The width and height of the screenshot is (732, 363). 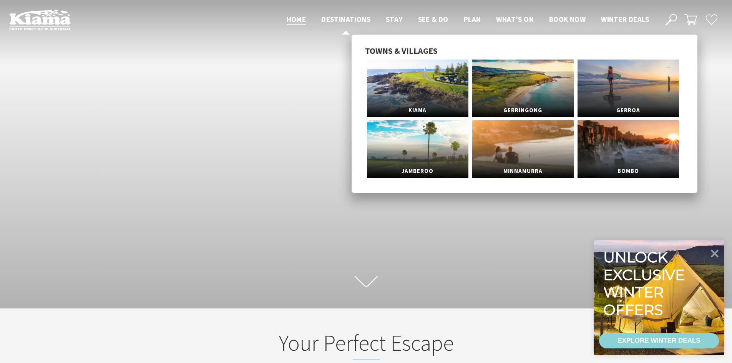 I want to click on span: Minnamurra, so click(x=523, y=171).